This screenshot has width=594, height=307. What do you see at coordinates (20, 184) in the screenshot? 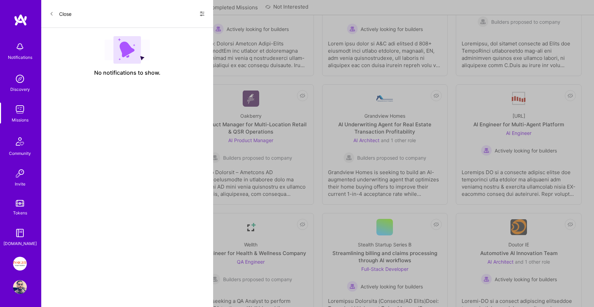
I see `div: Invite` at bounding box center [20, 184].